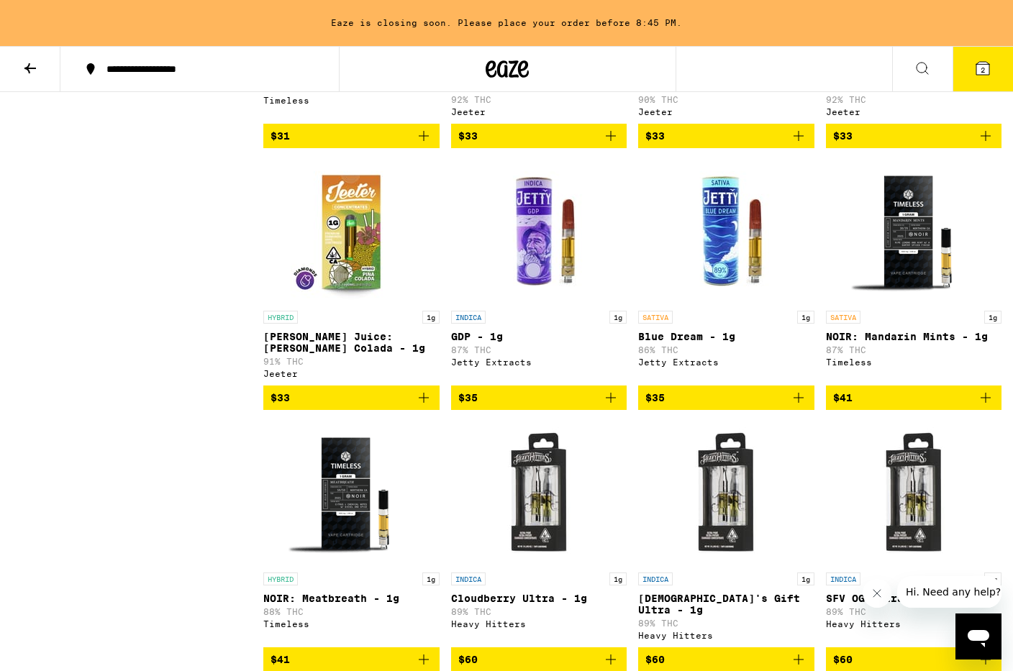 The width and height of the screenshot is (1013, 671). Describe the element at coordinates (351, 232) in the screenshot. I see `img: Jeeter - Jeeter Juice: Pina Colada - 1g` at that location.